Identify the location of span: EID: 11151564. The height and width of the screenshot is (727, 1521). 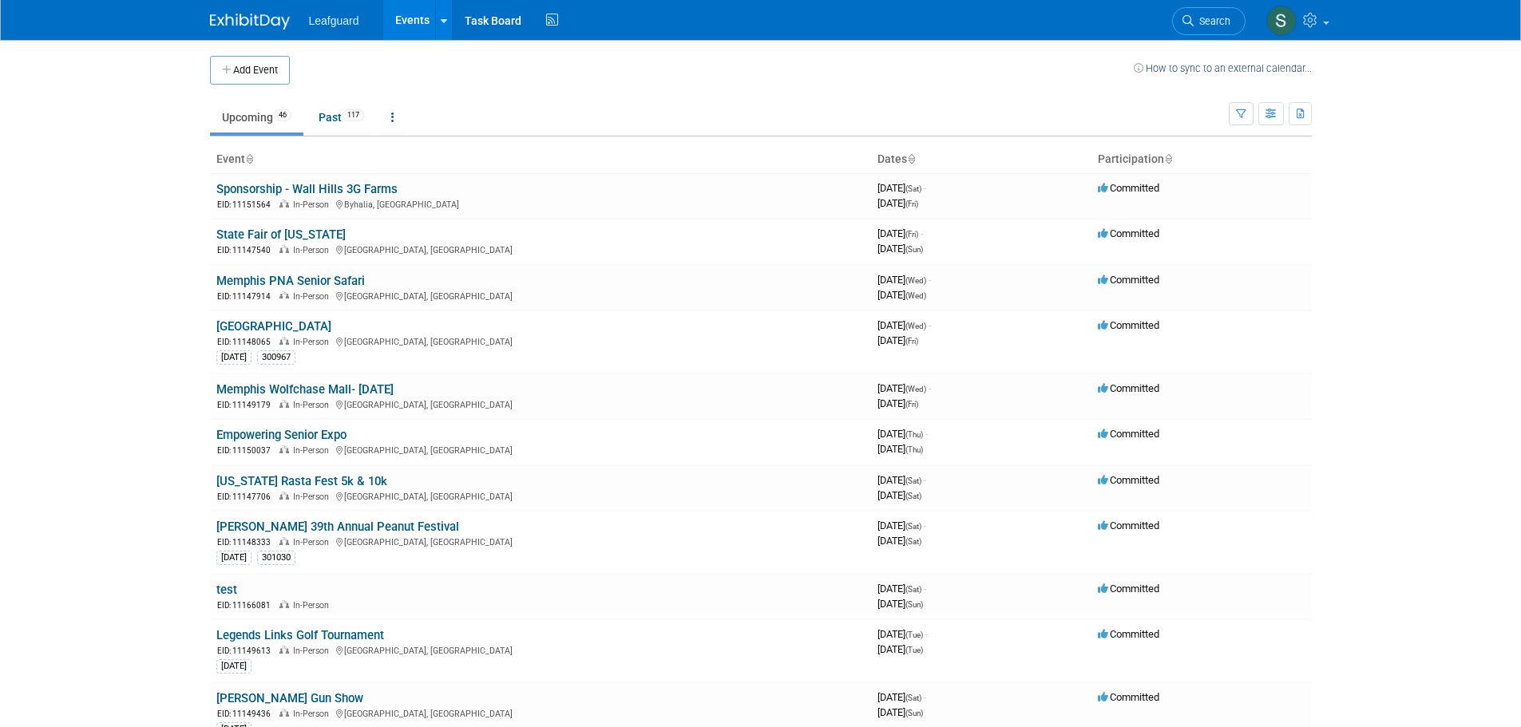
(247, 204).